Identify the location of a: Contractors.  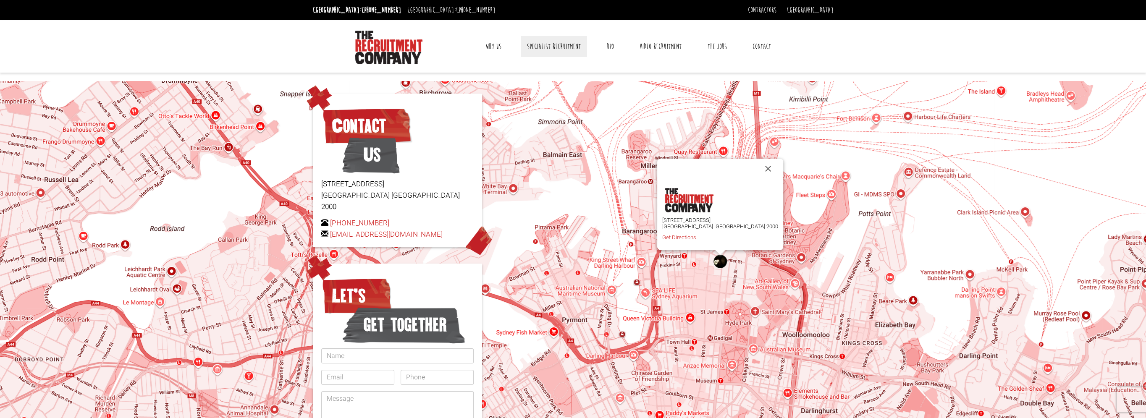
(762, 10).